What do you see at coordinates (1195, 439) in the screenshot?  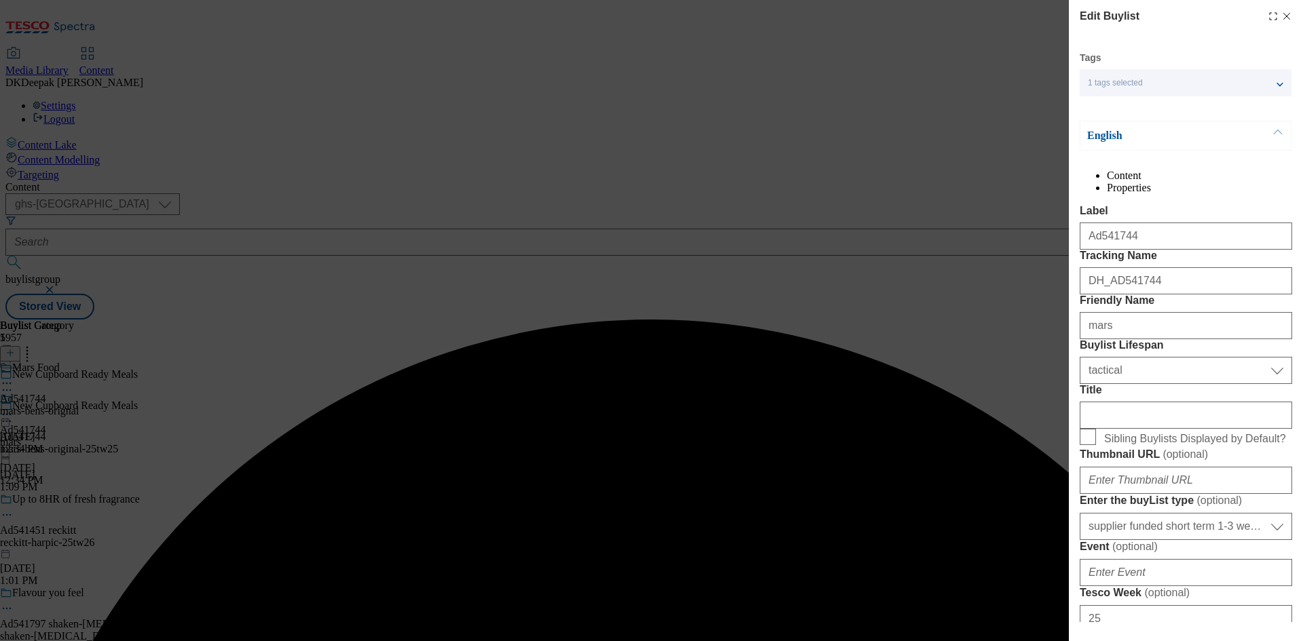 I see `span: Sibling Buylists Displayed by Default?` at bounding box center [1195, 439].